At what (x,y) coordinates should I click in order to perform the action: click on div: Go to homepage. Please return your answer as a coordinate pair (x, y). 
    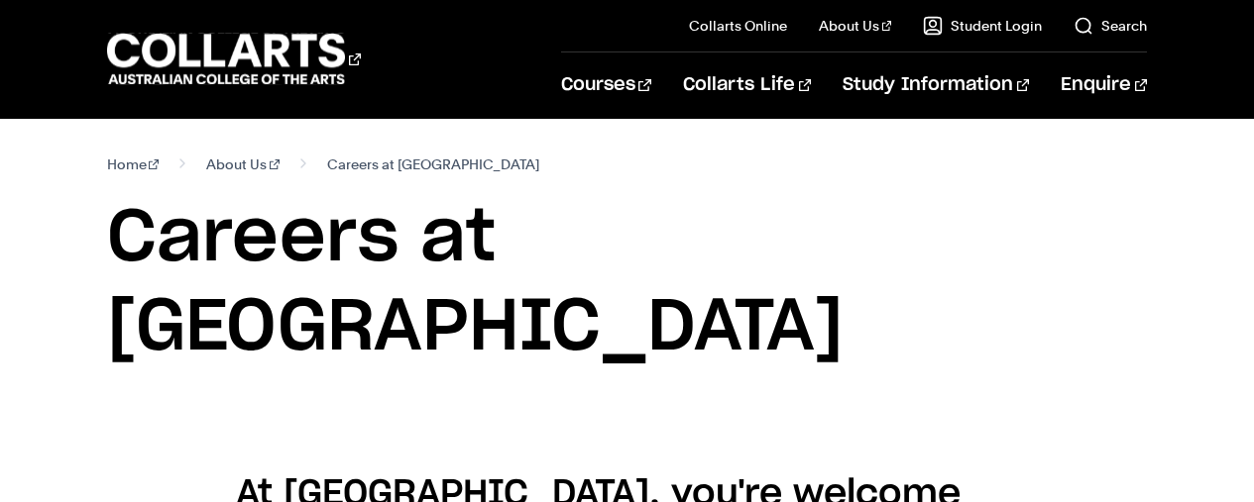
    Looking at the image, I should click on (234, 58).